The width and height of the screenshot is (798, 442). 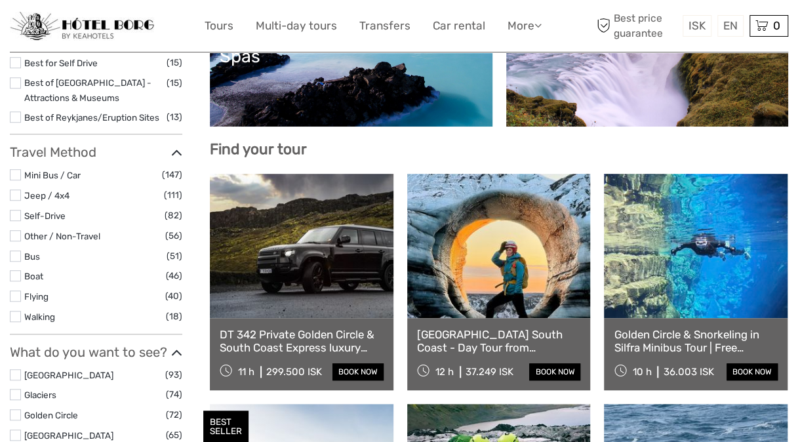 I want to click on a: Golden Circle & Snorkeling in Silfra Minibus Tour | Free Underwater Photos, so click(x=696, y=341).